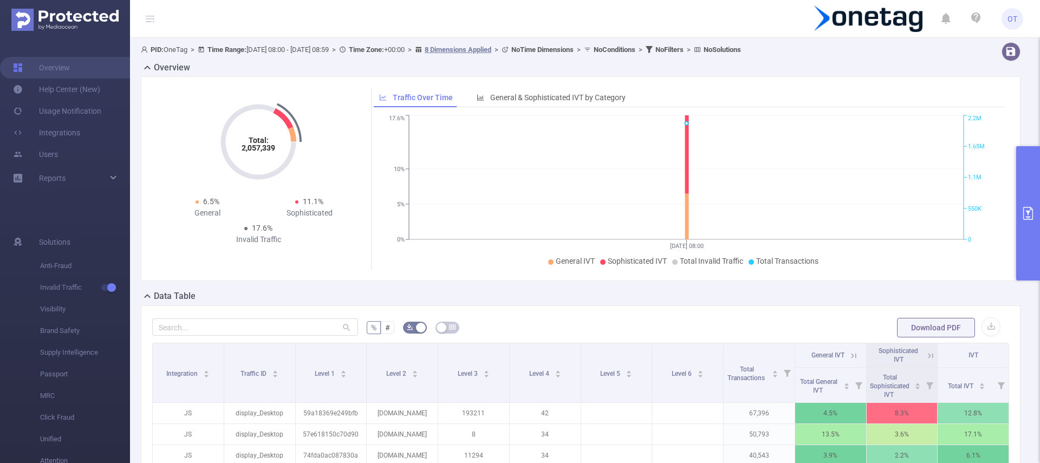  What do you see at coordinates (558, 97) in the screenshot?
I see `span: General & Sophisticated IVT by Category` at bounding box center [558, 97].